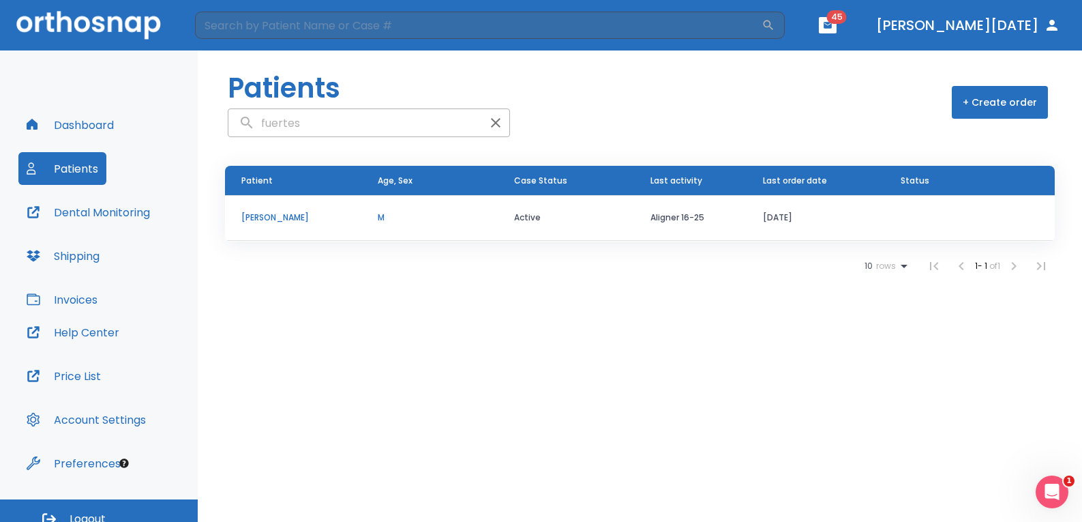 The width and height of the screenshot is (1082, 522). I want to click on span: Age, Sex, so click(395, 181).